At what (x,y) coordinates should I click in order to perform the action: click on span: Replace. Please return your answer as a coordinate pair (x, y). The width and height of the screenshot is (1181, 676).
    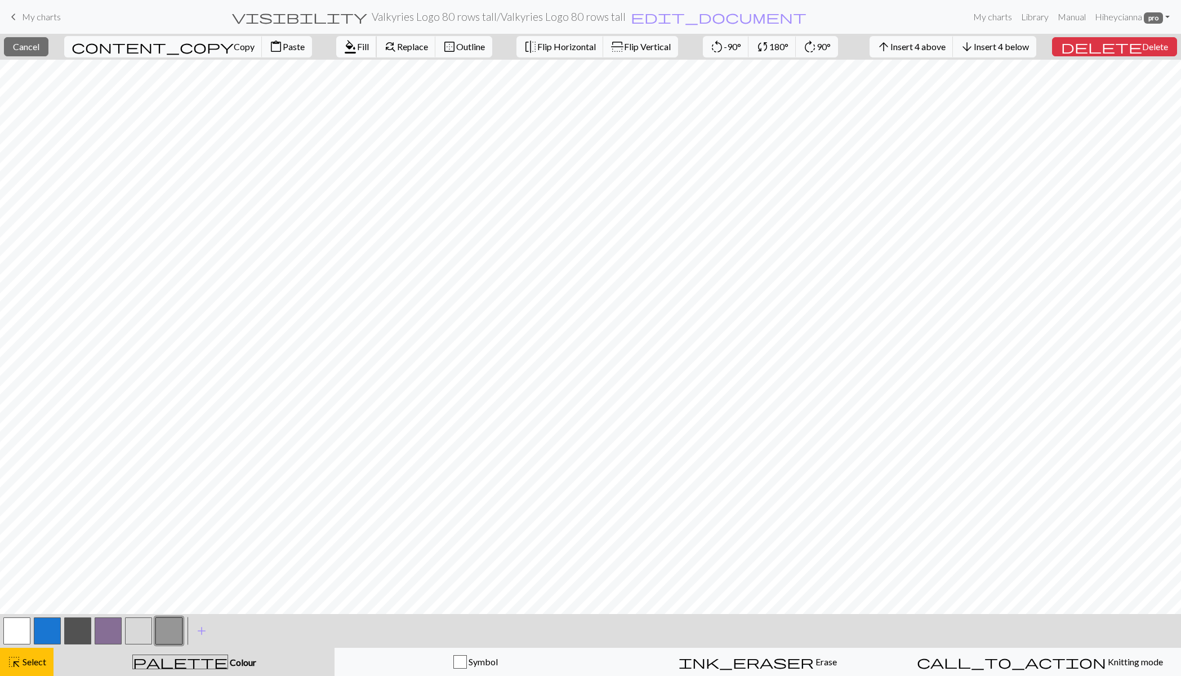
    Looking at the image, I should click on (412, 46).